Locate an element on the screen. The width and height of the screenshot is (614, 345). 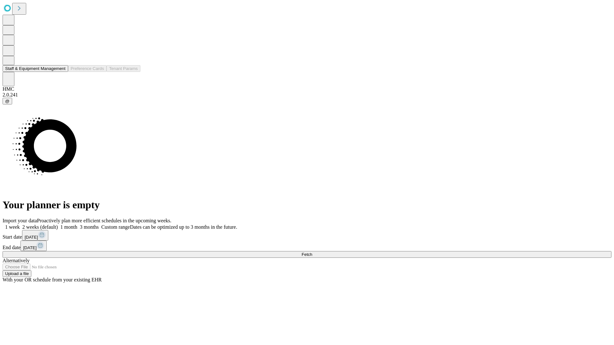
button: Staff & Equipment Management is located at coordinates (35, 68).